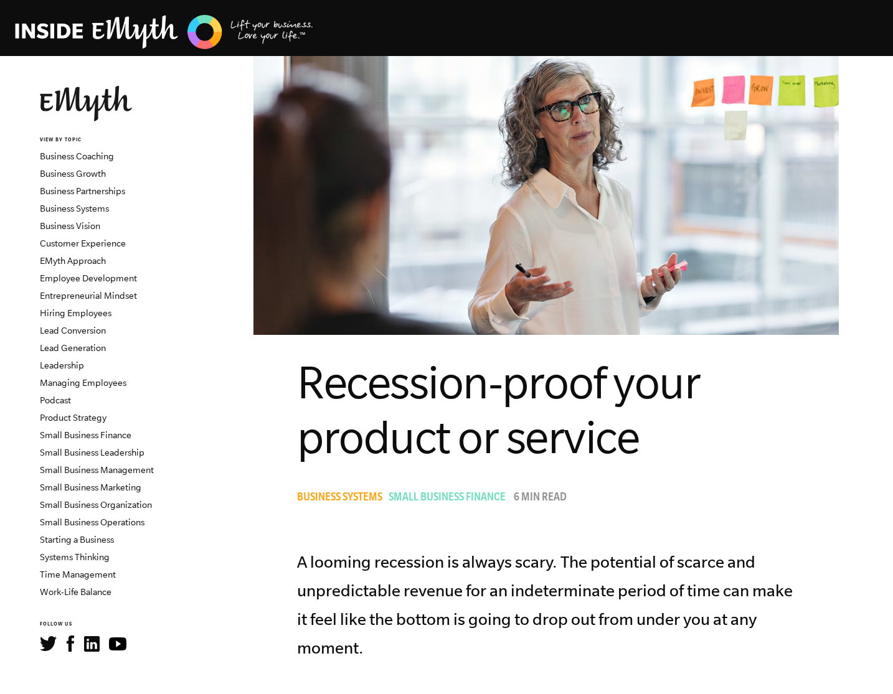  Describe the element at coordinates (77, 156) in the screenshot. I see `a: Business Coaching` at that location.